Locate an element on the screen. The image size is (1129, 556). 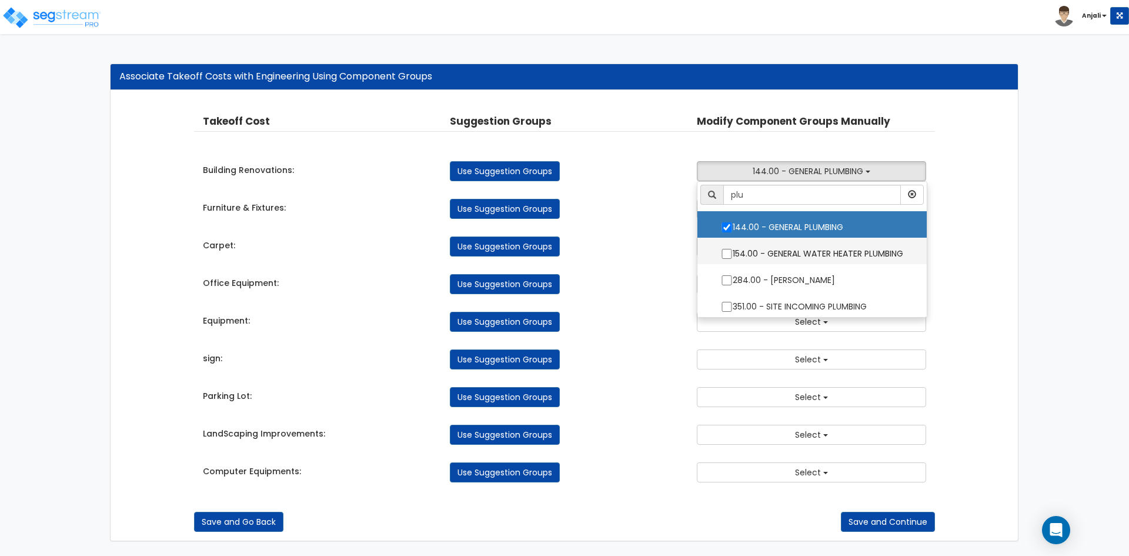
button: 144.00 - GENERAL PLUMBING is located at coordinates (812, 171).